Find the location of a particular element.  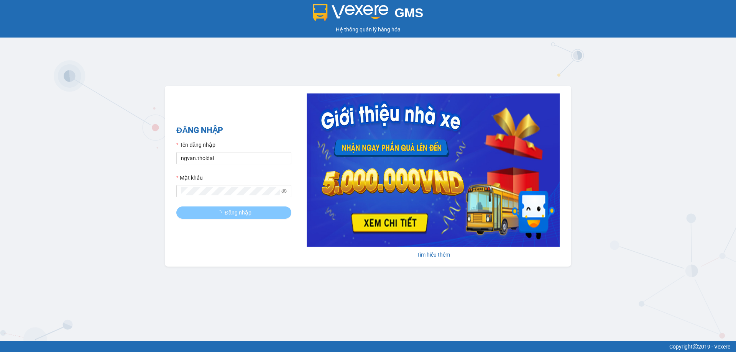

label: Mật khẩu is located at coordinates (189, 178).